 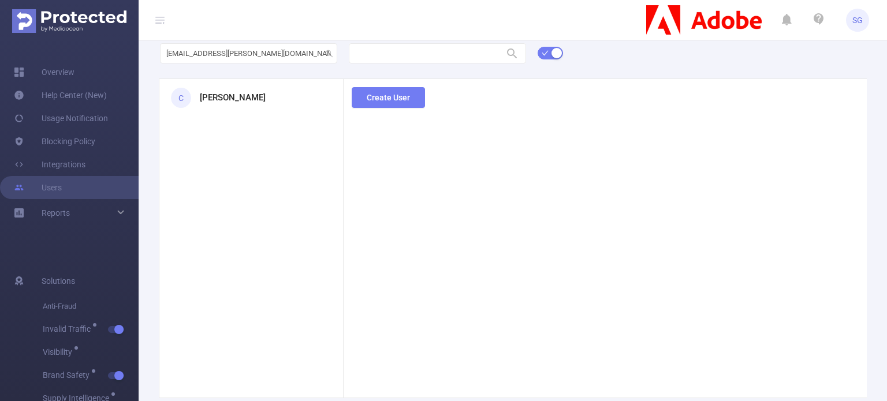 I want to click on span: Visibility, so click(x=59, y=352).